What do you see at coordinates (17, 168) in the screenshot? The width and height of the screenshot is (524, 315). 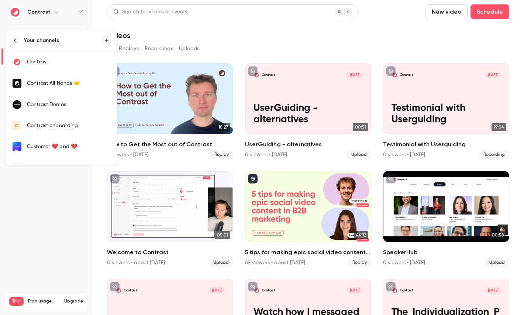 I see `img: Nathan @ Contrast` at bounding box center [17, 168].